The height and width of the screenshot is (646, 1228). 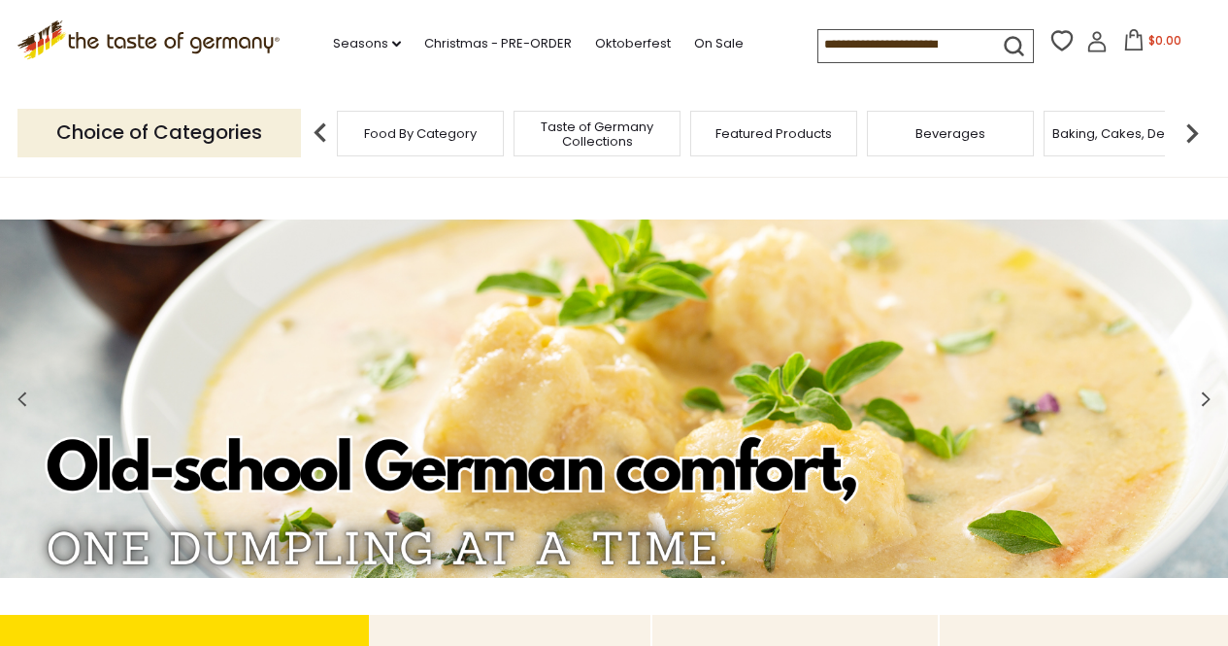 What do you see at coordinates (774, 133) in the screenshot?
I see `span: Featured Products` at bounding box center [774, 133].